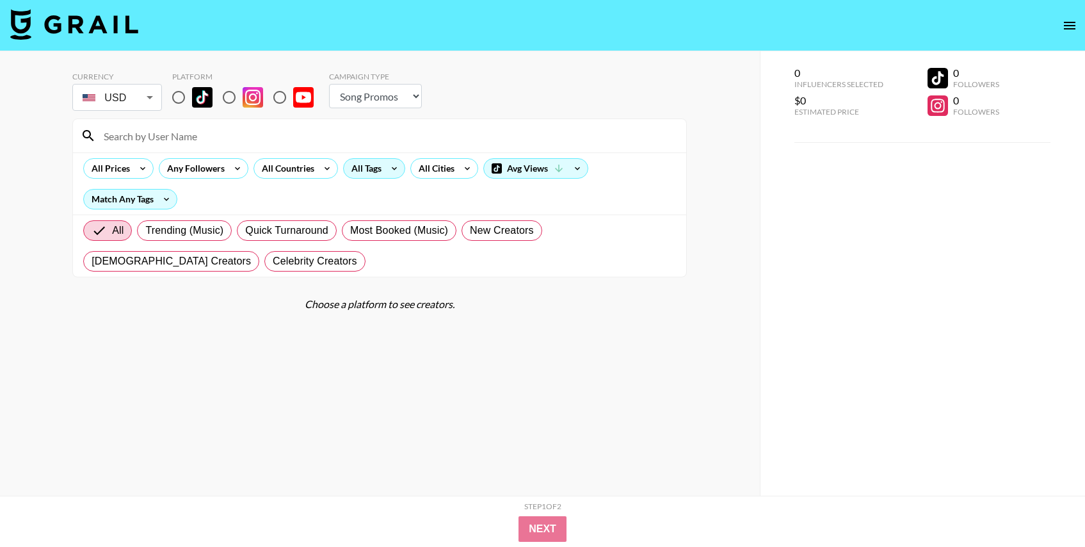 Image resolution: width=1085 pixels, height=547 pixels. Describe the element at coordinates (287, 231) in the screenshot. I see `span: Quick Turnaround` at that location.